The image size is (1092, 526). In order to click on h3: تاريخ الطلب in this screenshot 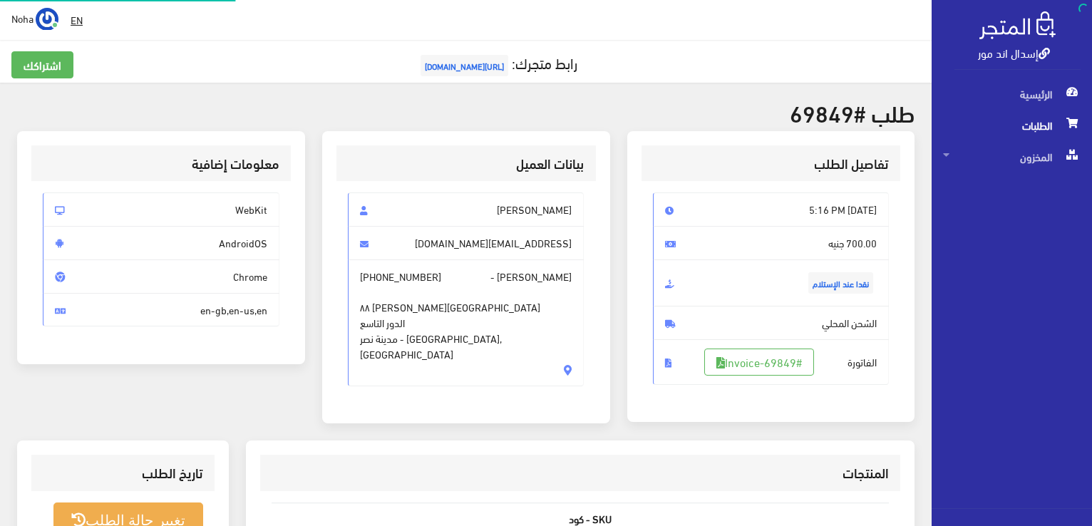, I will do `click(123, 473)`.